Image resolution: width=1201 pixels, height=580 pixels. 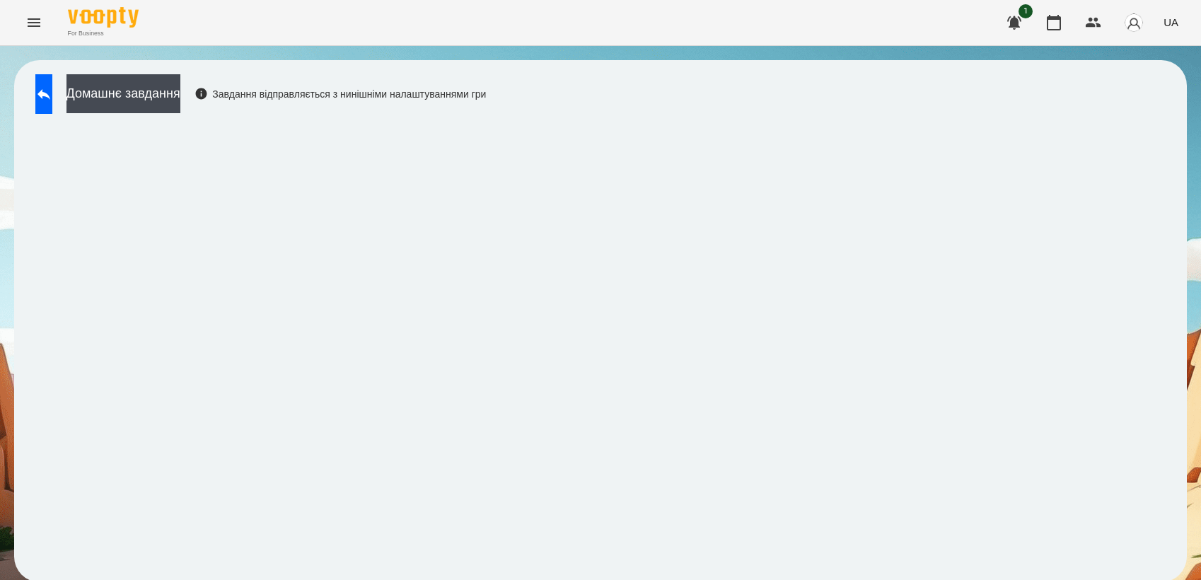 What do you see at coordinates (123, 93) in the screenshot?
I see `button: Домашнє завдання` at bounding box center [123, 93].